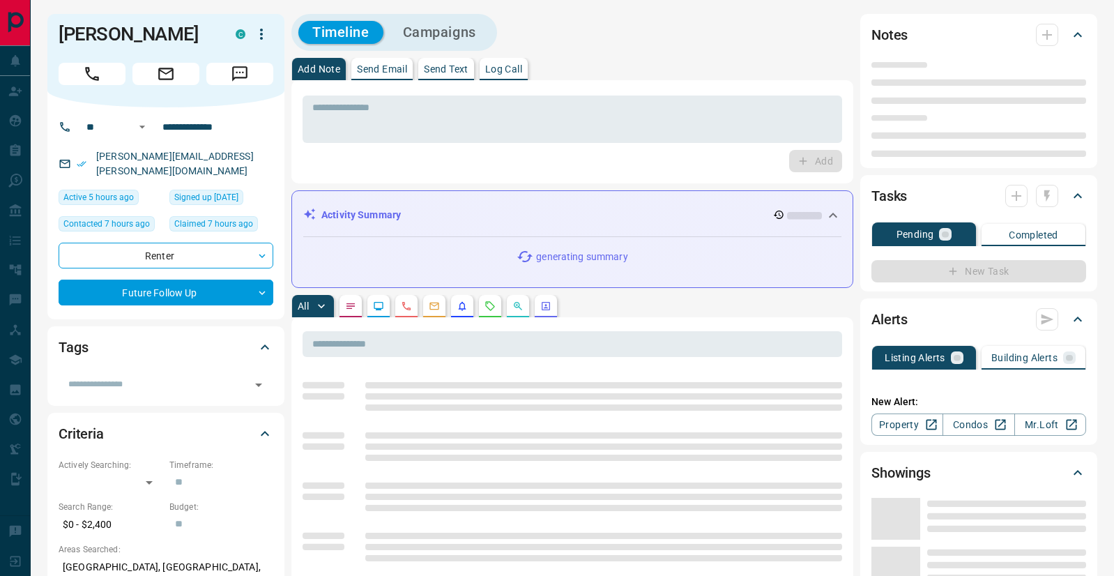 The height and width of the screenshot is (576, 1114). What do you see at coordinates (166, 434) in the screenshot?
I see `div: Criteria` at bounding box center [166, 434].